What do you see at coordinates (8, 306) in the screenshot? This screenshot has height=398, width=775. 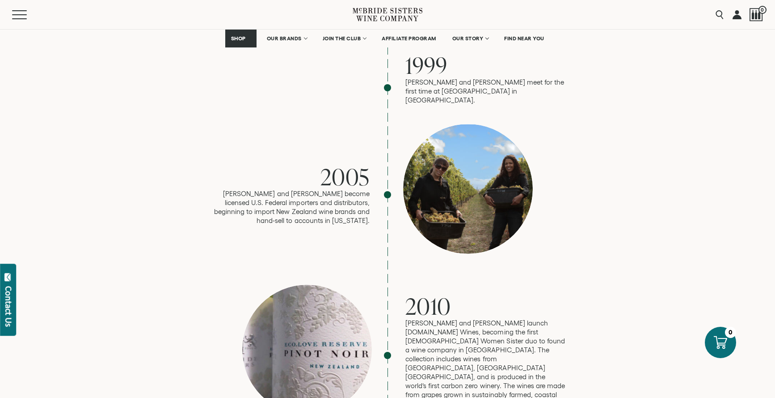 I see `div: Contact Us` at bounding box center [8, 306].